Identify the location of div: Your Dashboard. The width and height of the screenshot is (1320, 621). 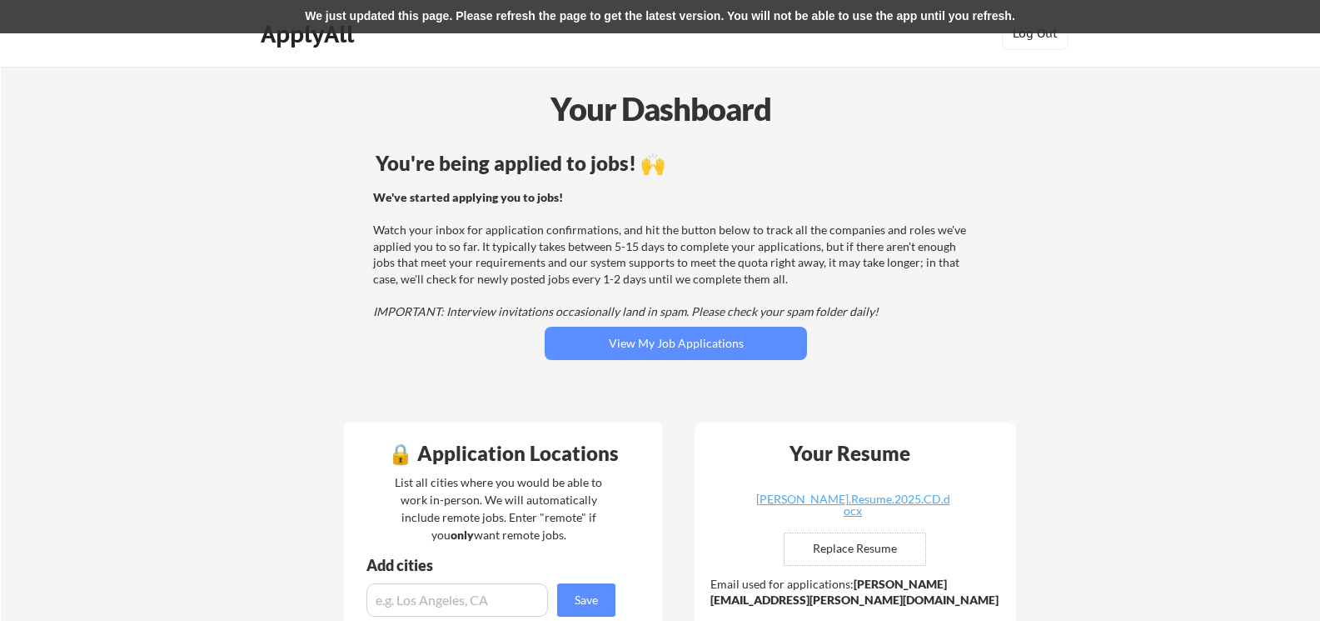
(661, 108).